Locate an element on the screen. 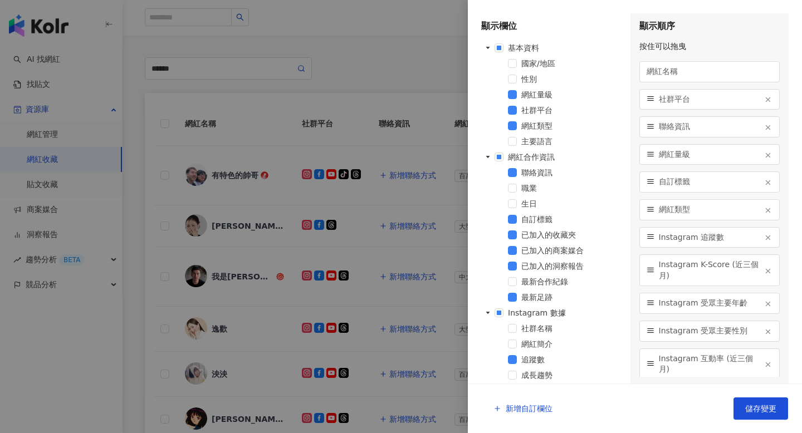 This screenshot has height=433, width=802. div: 社群平台 is located at coordinates (710, 100).